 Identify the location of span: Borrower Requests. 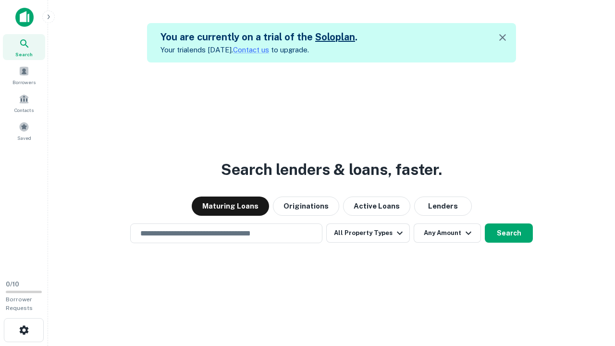
(19, 304).